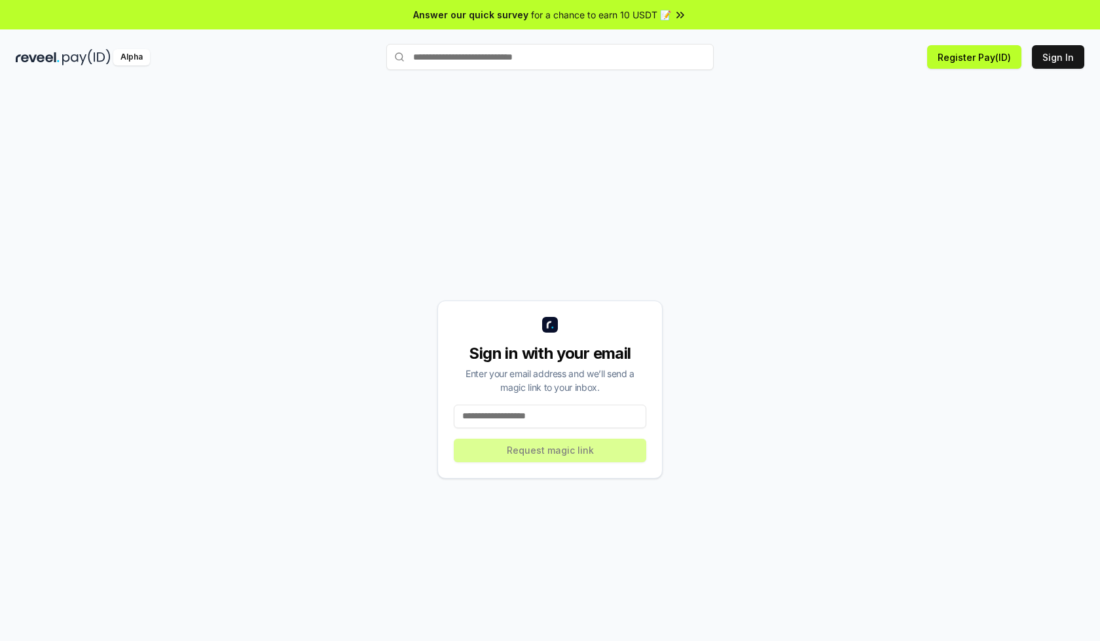 Image resolution: width=1100 pixels, height=641 pixels. I want to click on img: logo_small, so click(550, 325).